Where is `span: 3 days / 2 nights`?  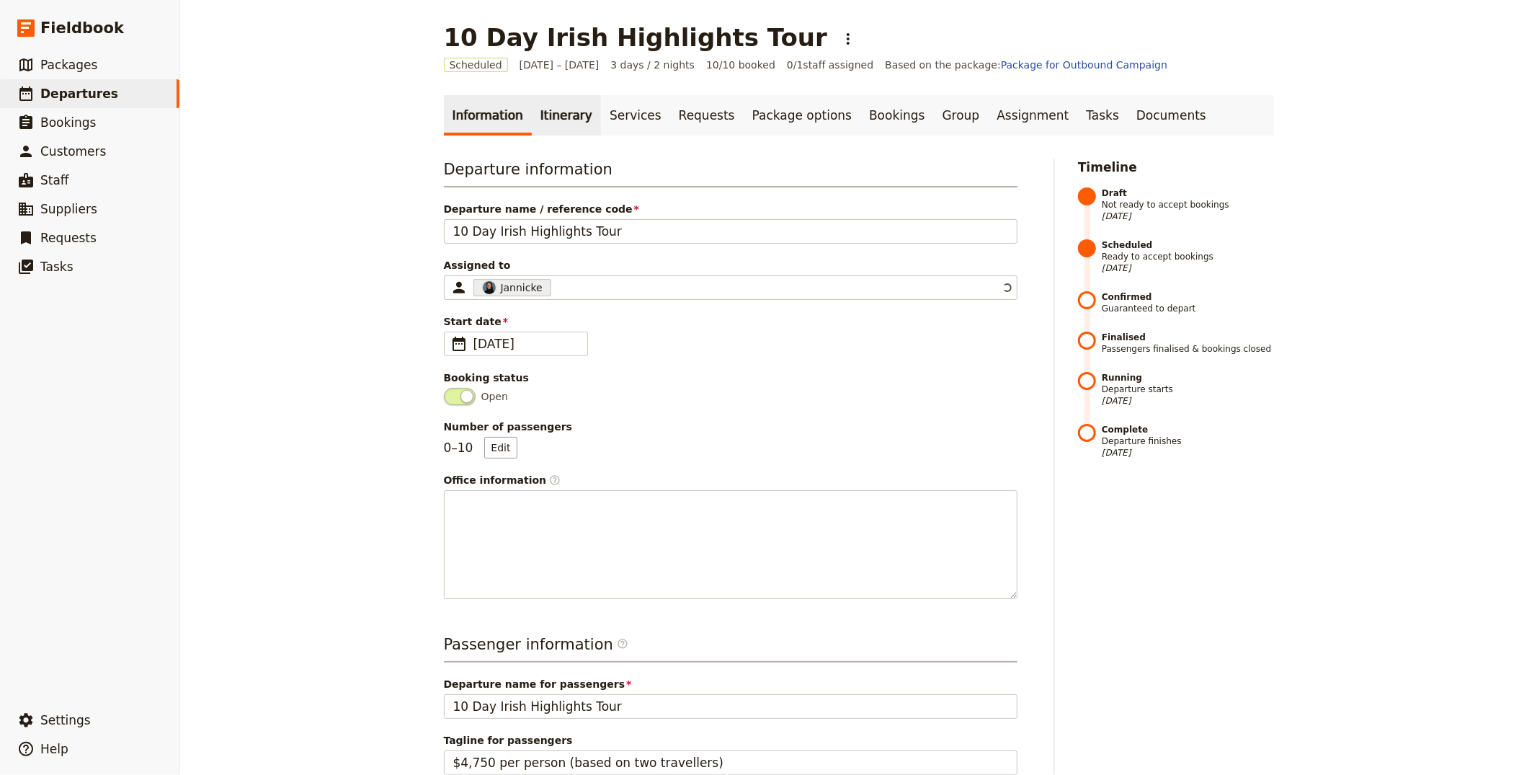
span: 3 days / 2 nights is located at coordinates (652, 65).